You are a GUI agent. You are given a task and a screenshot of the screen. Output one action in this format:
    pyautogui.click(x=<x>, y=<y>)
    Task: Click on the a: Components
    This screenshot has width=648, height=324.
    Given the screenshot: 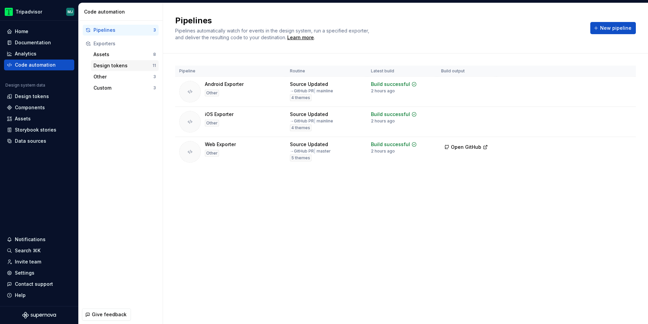 What is the action you would take?
    pyautogui.click(x=39, y=107)
    